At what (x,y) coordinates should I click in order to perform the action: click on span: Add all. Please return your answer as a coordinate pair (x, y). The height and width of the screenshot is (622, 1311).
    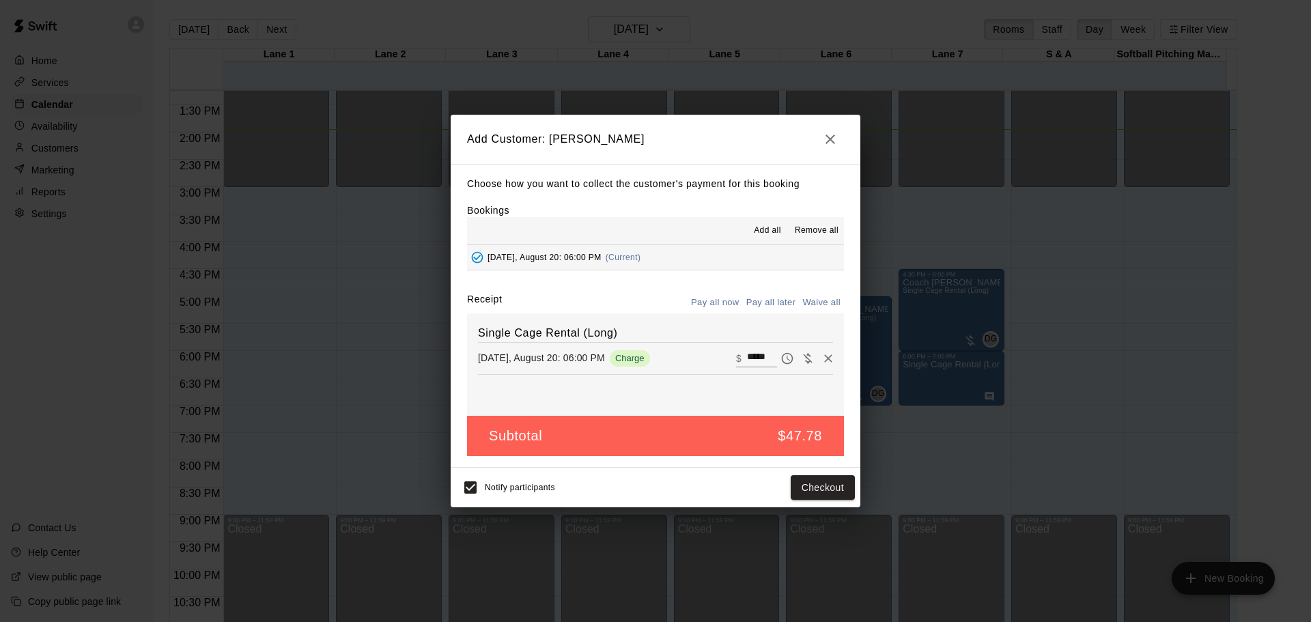
    Looking at the image, I should click on (768, 231).